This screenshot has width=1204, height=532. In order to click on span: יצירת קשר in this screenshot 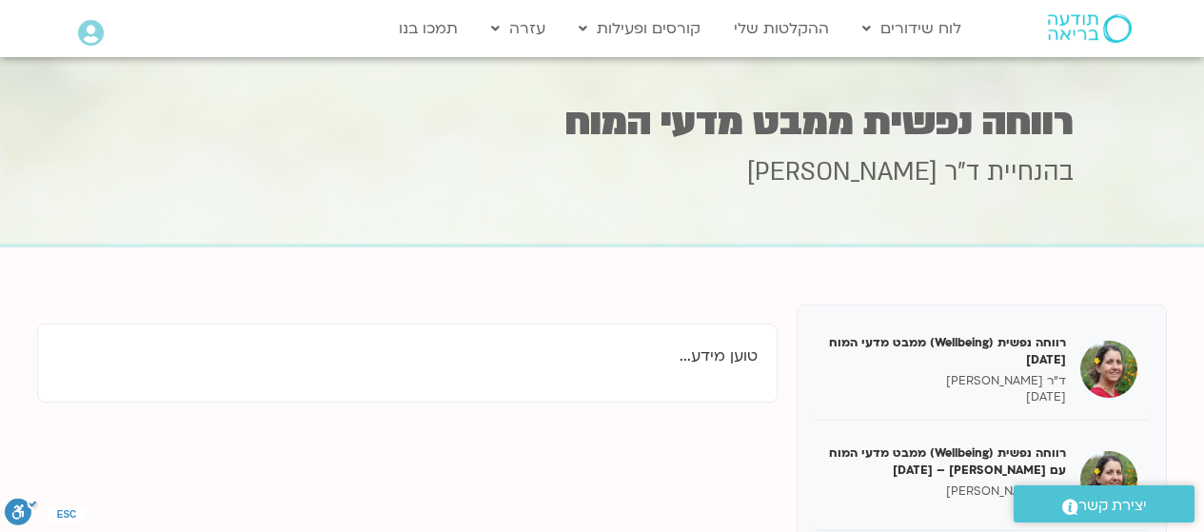, I will do `click(1113, 506)`.